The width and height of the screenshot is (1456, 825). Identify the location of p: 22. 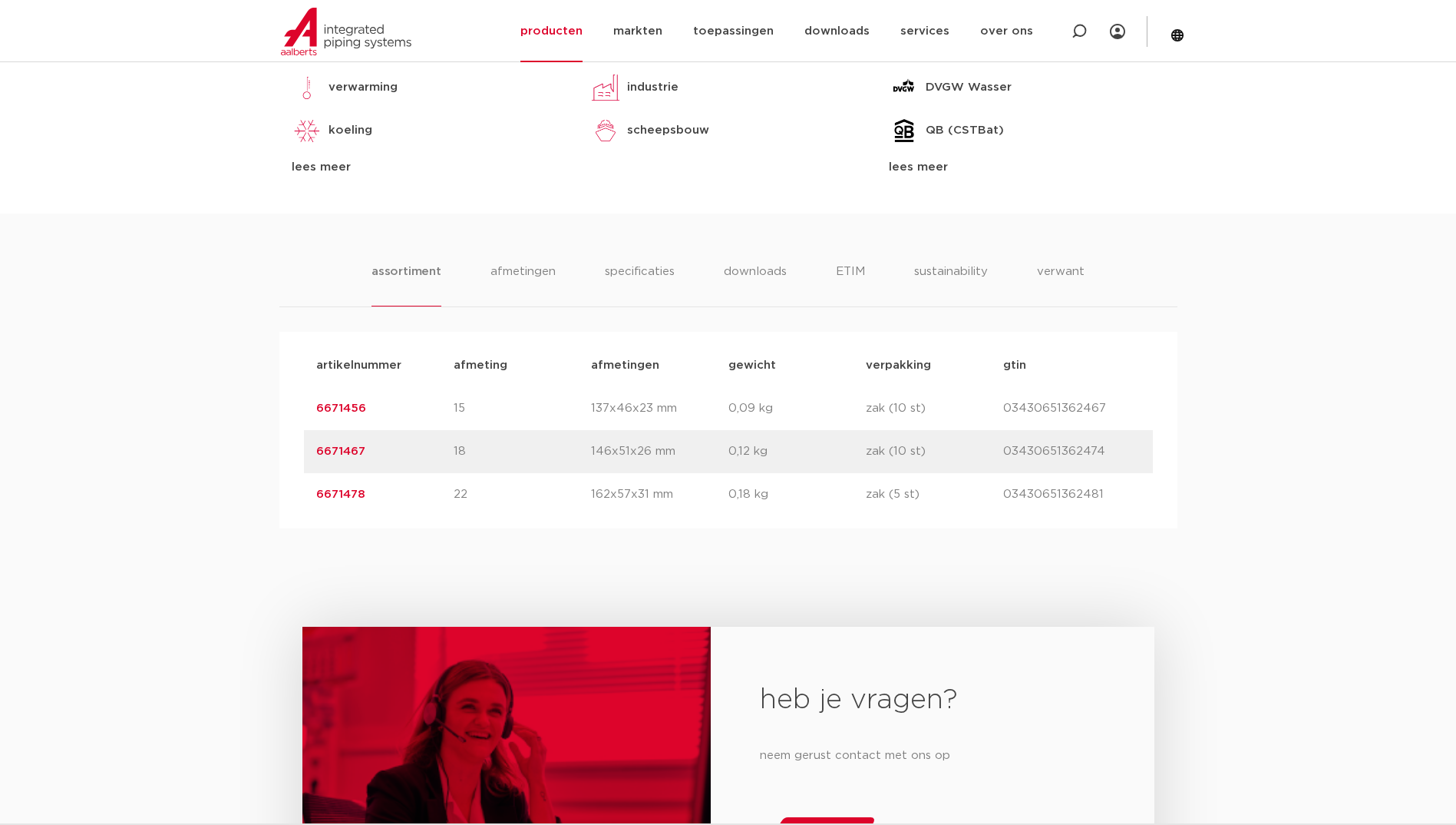
(522, 494).